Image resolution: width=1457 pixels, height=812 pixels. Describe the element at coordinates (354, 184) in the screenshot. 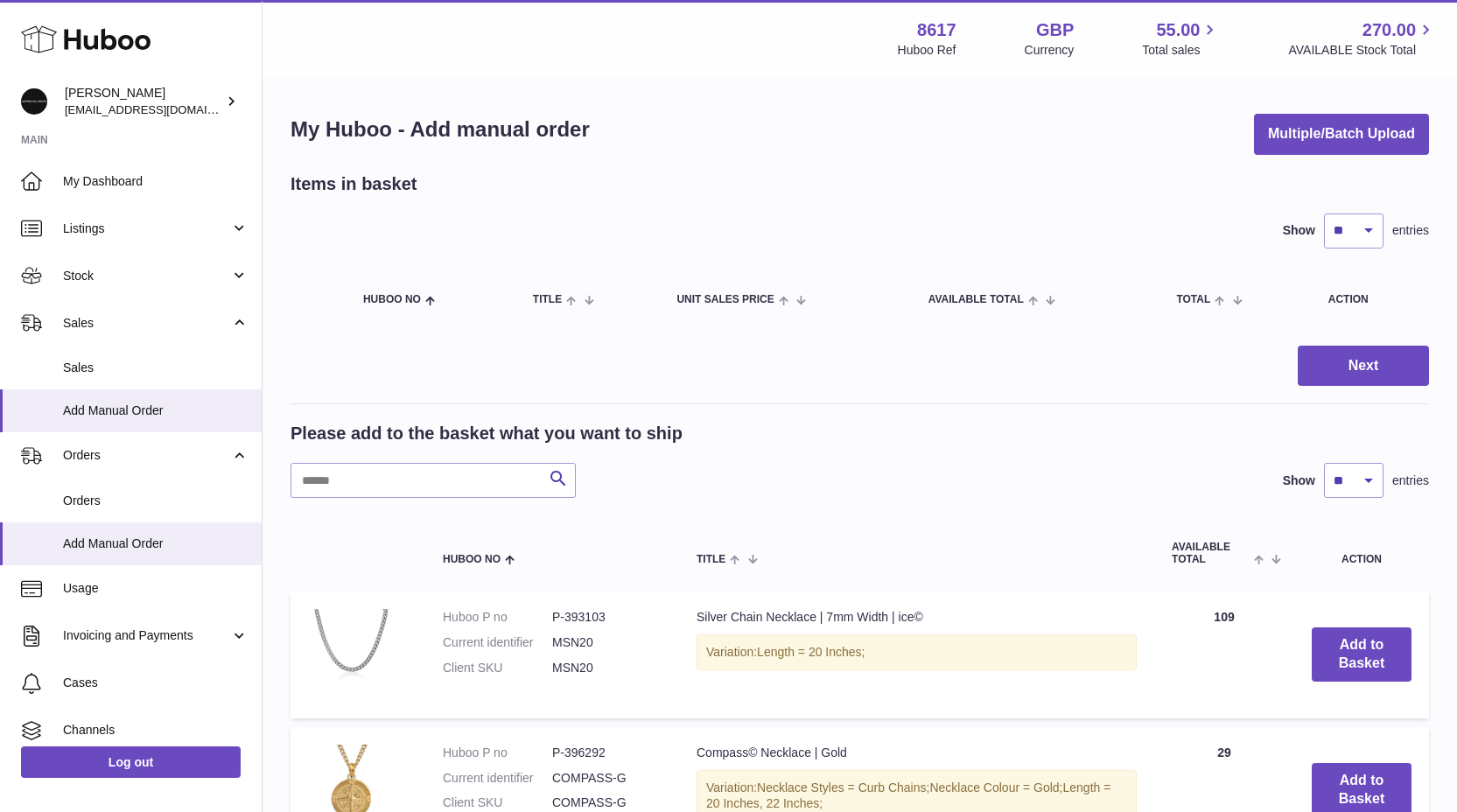

I see `h2: Items in basket` at that location.